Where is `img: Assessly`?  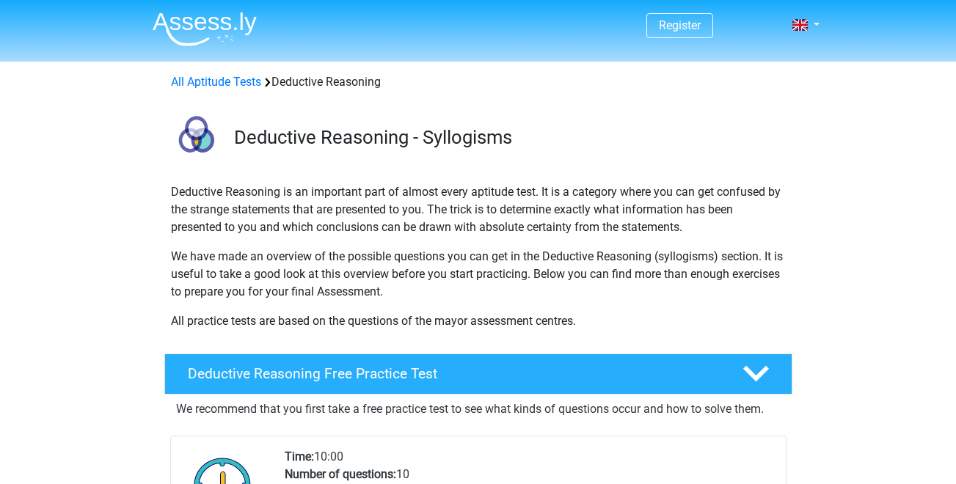 img: Assessly is located at coordinates (205, 29).